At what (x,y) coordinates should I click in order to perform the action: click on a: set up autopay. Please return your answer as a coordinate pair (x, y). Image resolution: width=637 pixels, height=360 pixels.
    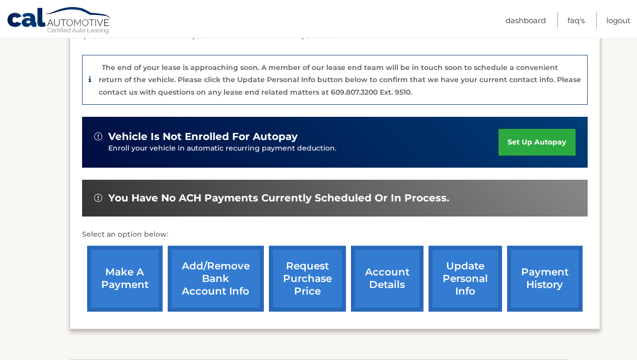
    Looking at the image, I should click on (537, 142).